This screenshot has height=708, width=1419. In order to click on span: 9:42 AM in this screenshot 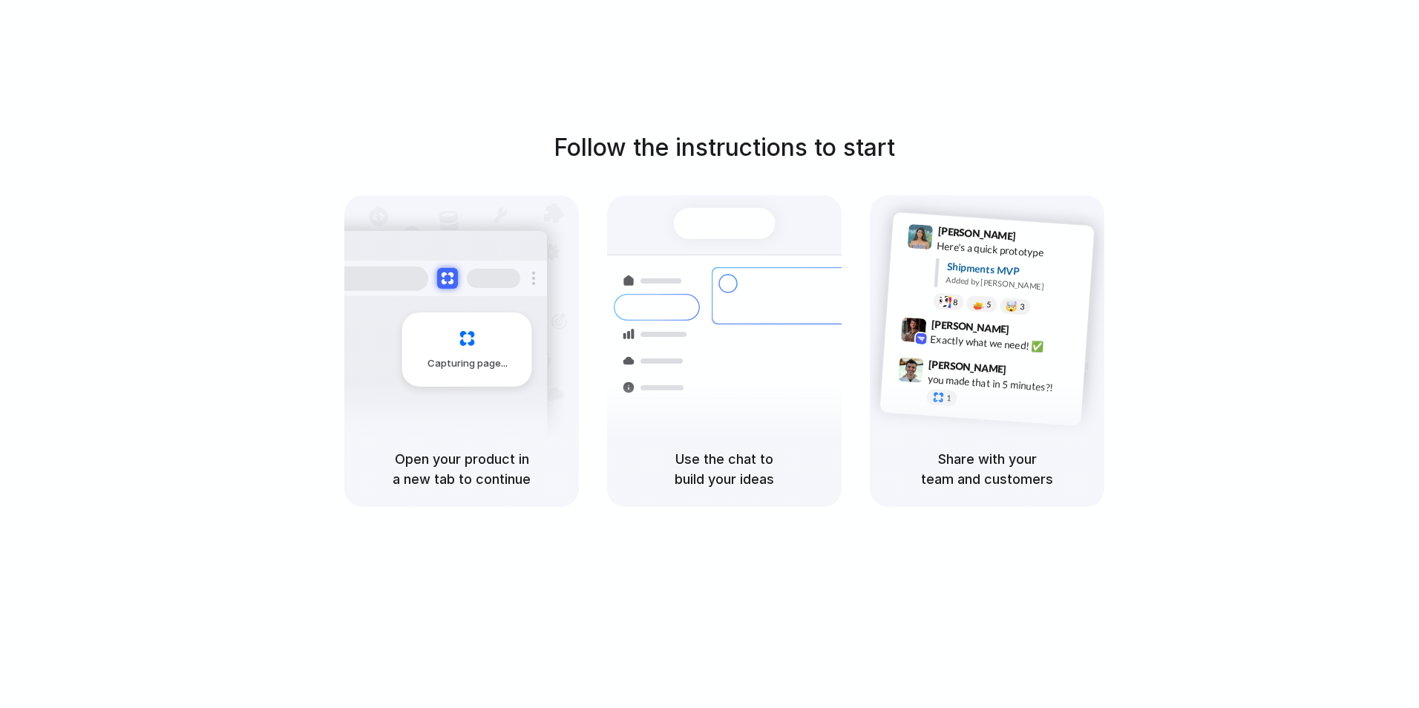, I will do `click(1029, 333)`.